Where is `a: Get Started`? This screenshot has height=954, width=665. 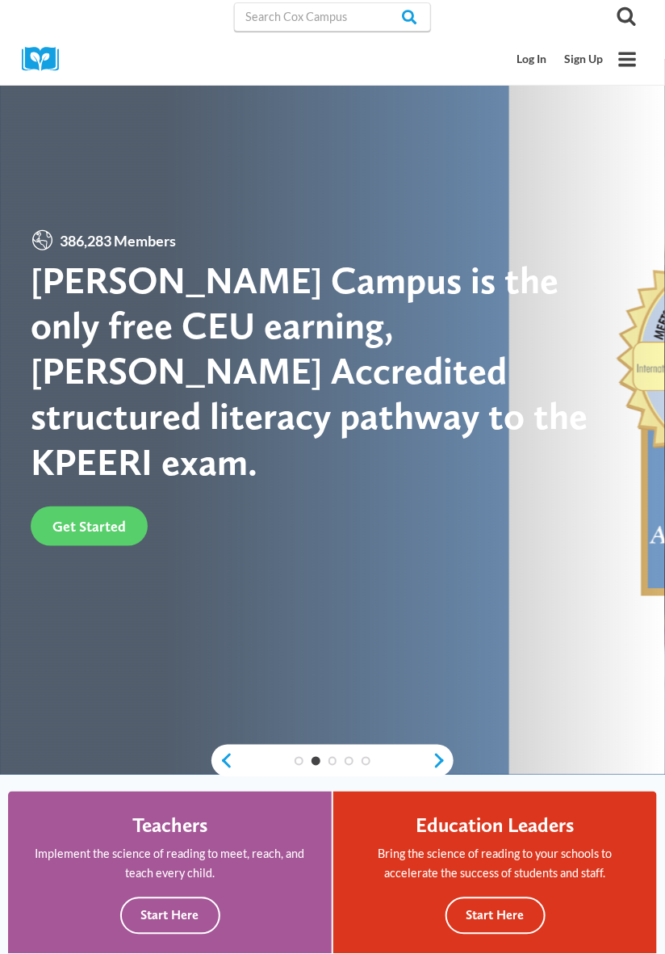 a: Get Started is located at coordinates (89, 526).